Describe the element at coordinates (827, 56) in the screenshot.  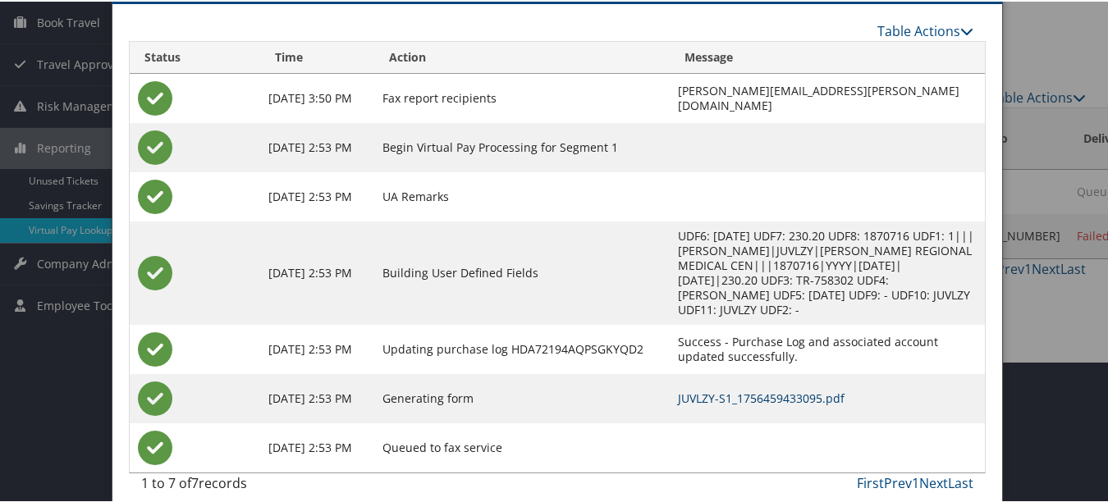
I see `th: Message: activate to sort column ascending` at that location.